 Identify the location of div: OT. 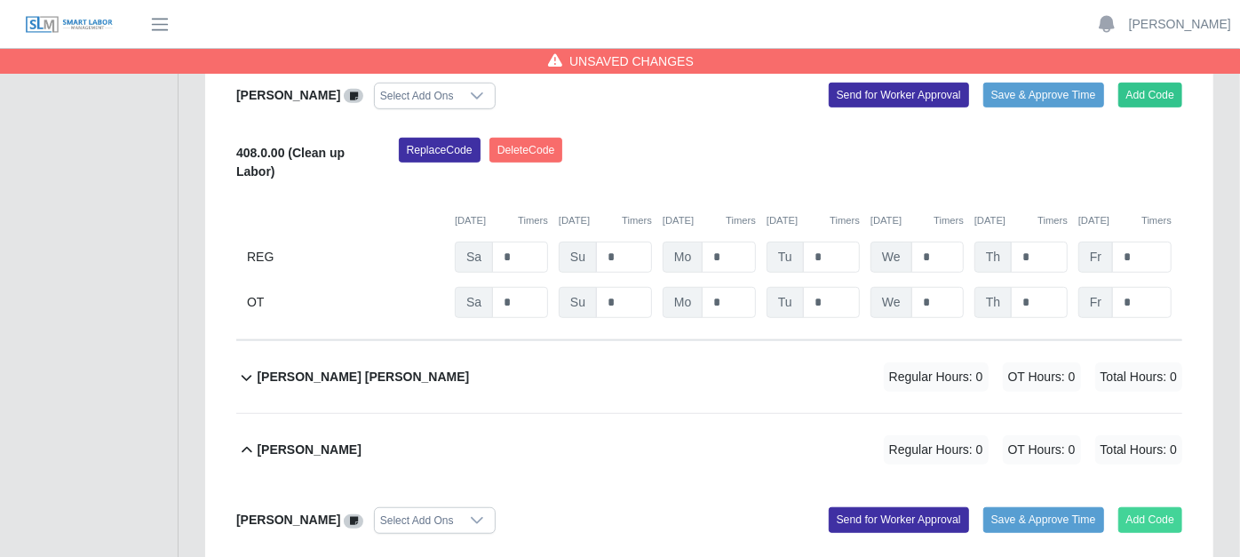
(345, 302).